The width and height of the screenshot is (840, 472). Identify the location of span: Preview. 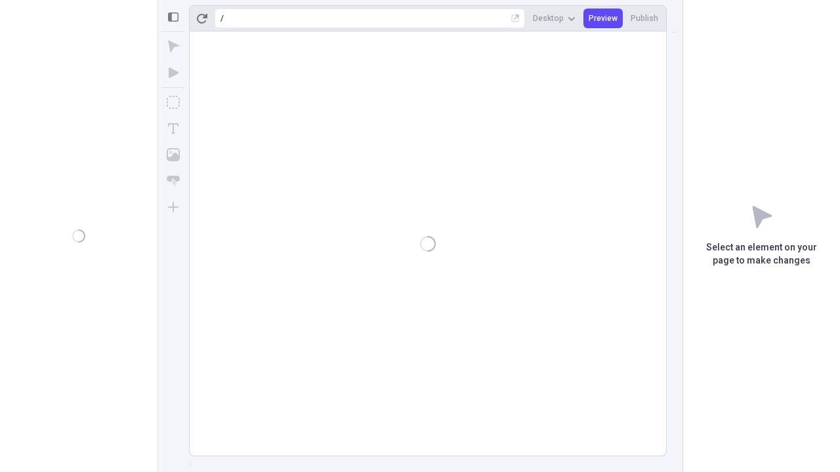
(603, 18).